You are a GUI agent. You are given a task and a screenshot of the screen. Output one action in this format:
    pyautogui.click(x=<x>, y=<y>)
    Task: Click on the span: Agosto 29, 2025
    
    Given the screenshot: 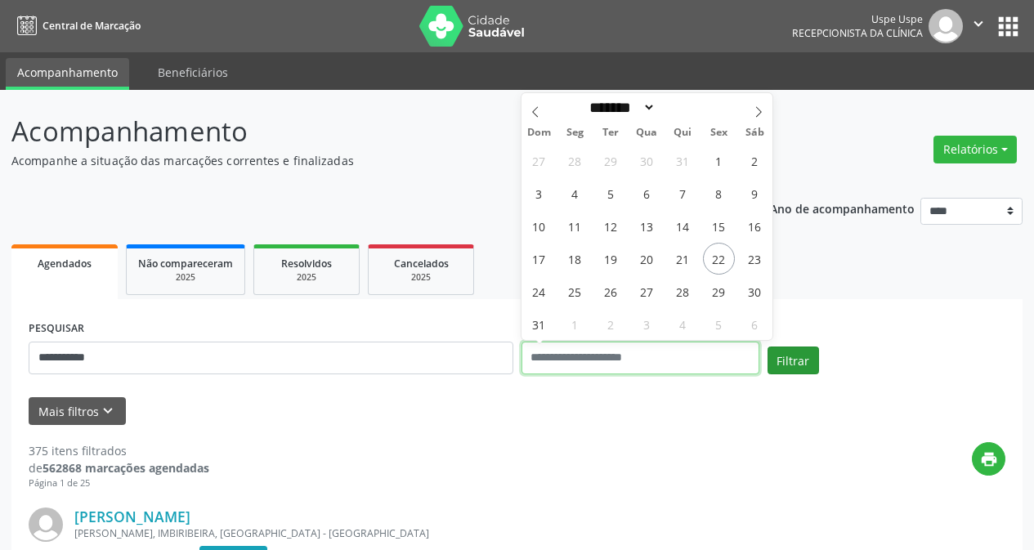 What is the action you would take?
    pyautogui.click(x=718, y=291)
    